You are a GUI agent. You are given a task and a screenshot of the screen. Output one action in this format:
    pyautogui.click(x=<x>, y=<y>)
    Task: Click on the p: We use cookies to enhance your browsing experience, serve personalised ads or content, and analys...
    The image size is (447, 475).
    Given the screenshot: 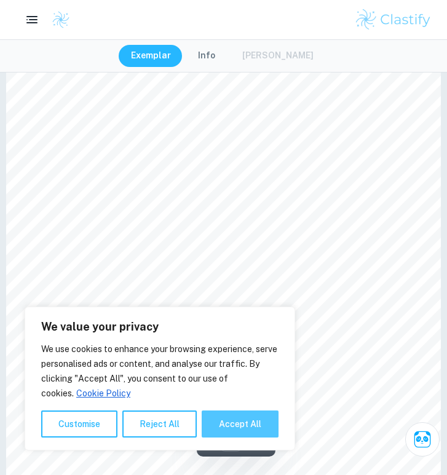 What is the action you would take?
    pyautogui.click(x=160, y=371)
    